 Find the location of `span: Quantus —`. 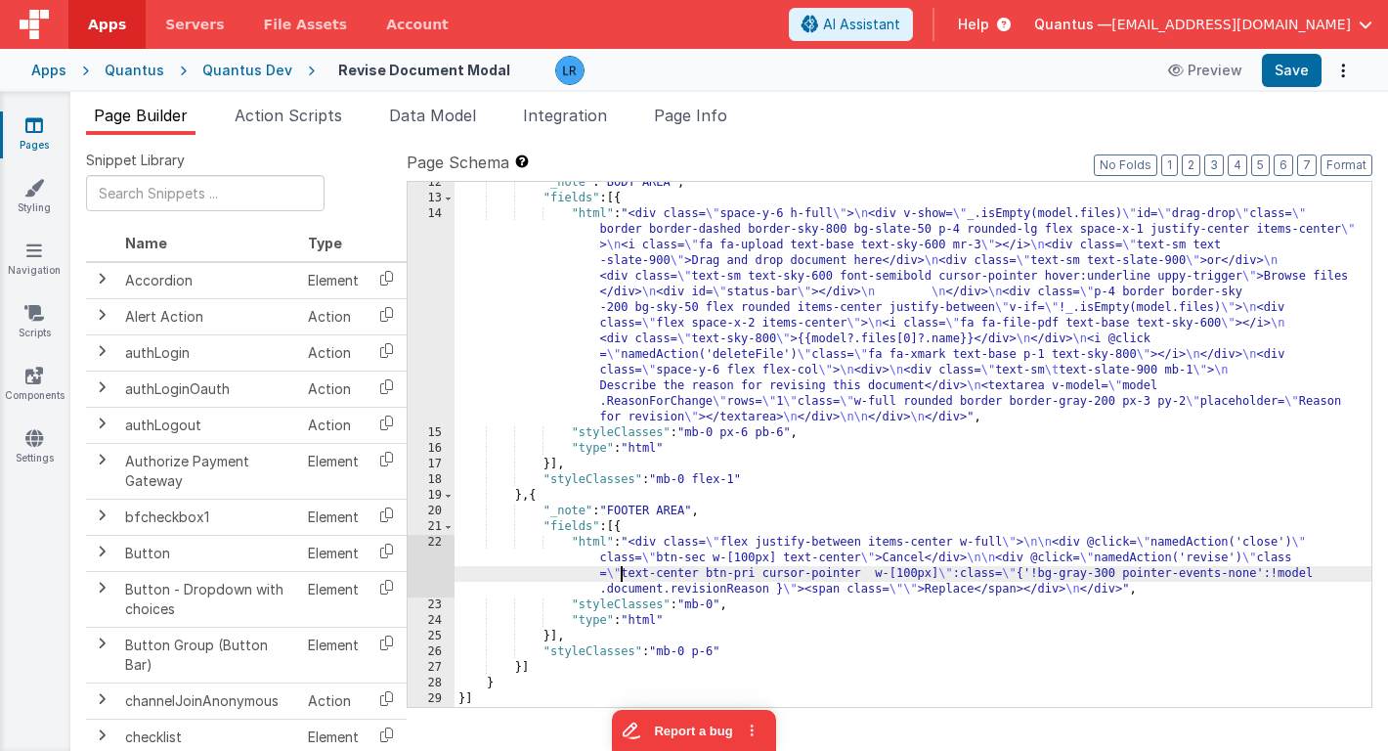

span: Quantus — is located at coordinates (1072, 24).